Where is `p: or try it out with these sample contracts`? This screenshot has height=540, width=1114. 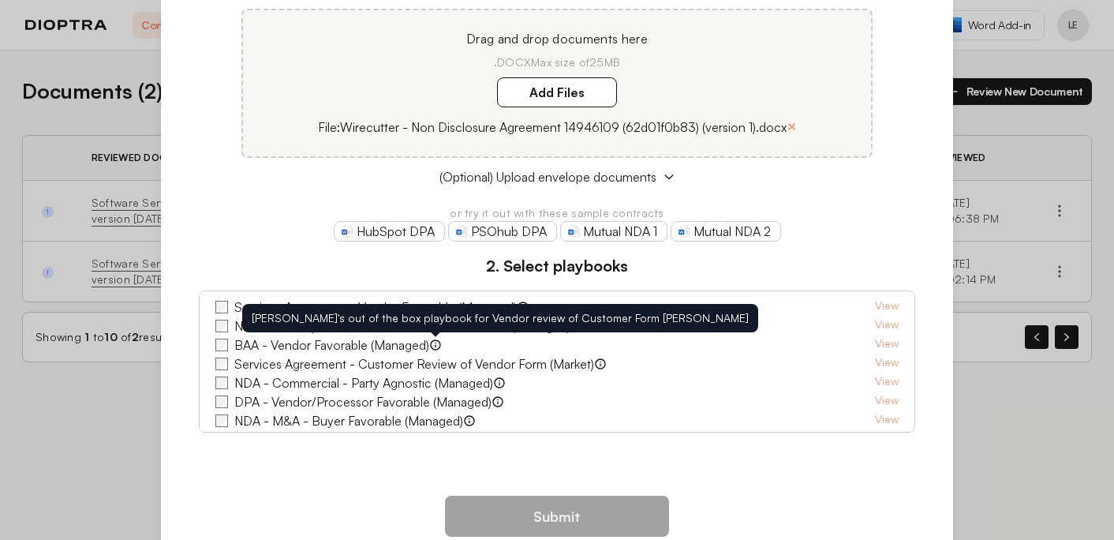
p: or try it out with these sample contracts is located at coordinates (557, 213).